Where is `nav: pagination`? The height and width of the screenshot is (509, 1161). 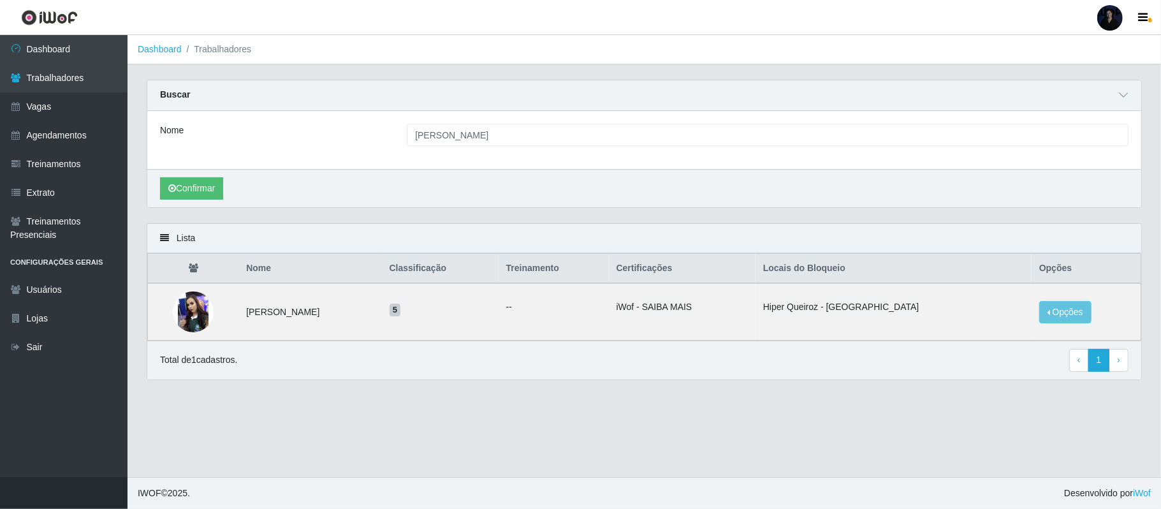
nav: pagination is located at coordinates (1098, 360).